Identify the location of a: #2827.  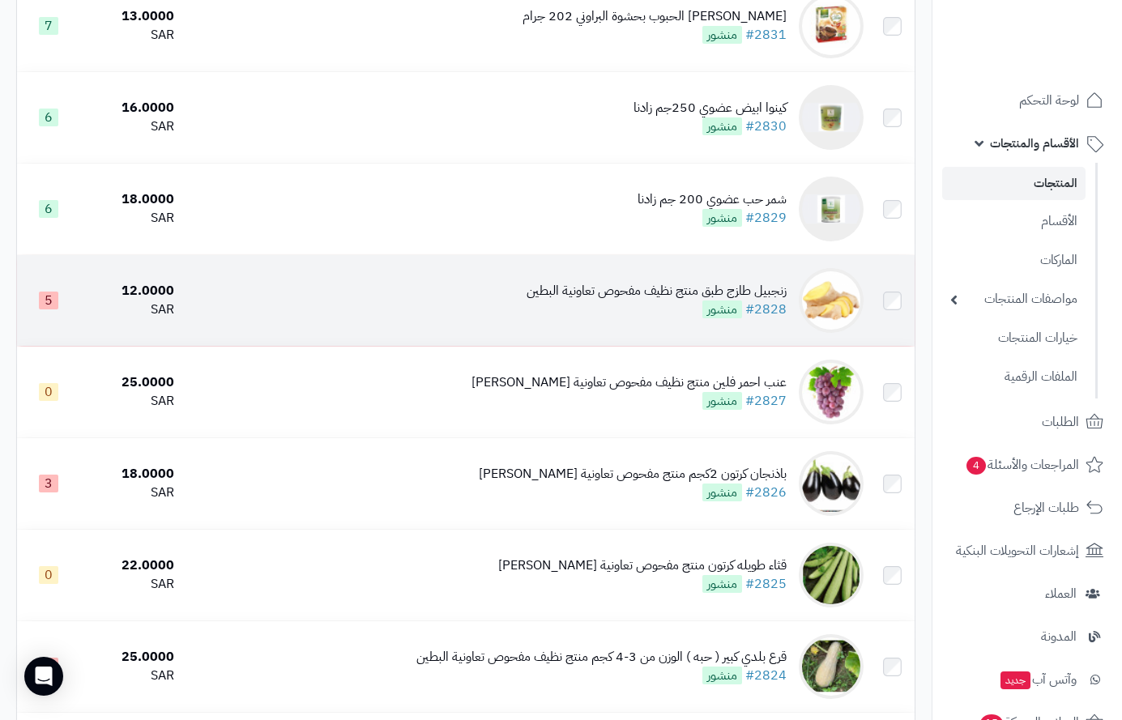
(765, 401).